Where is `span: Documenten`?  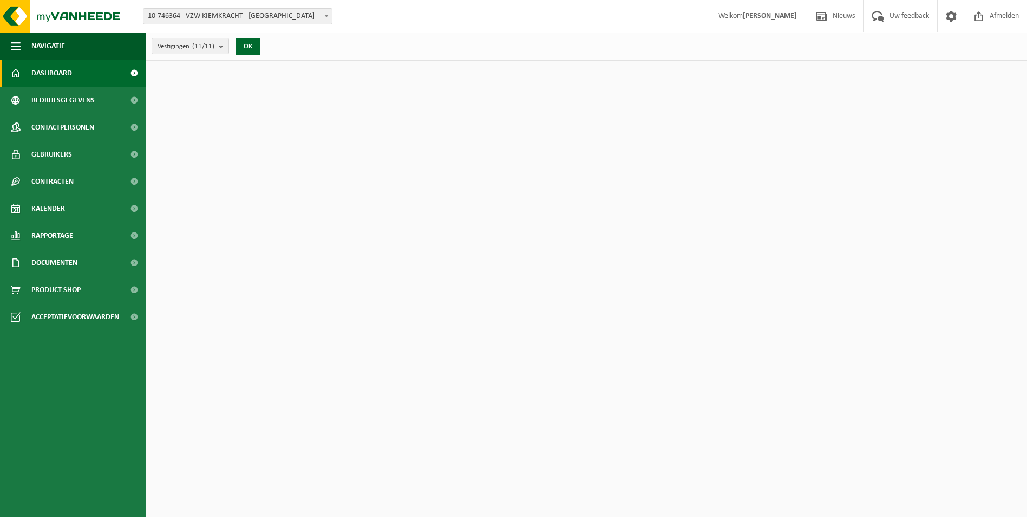
span: Documenten is located at coordinates (54, 263).